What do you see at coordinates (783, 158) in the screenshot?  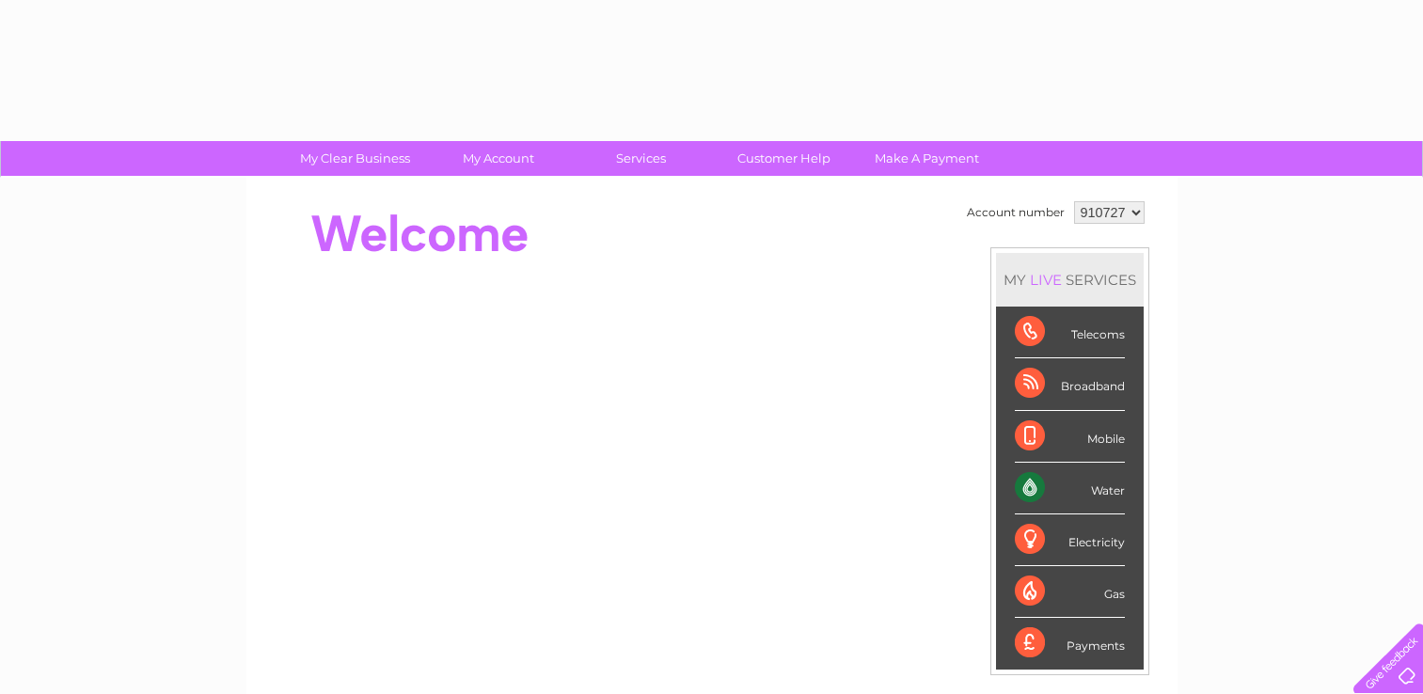 I see `a: Customer Help` at bounding box center [783, 158].